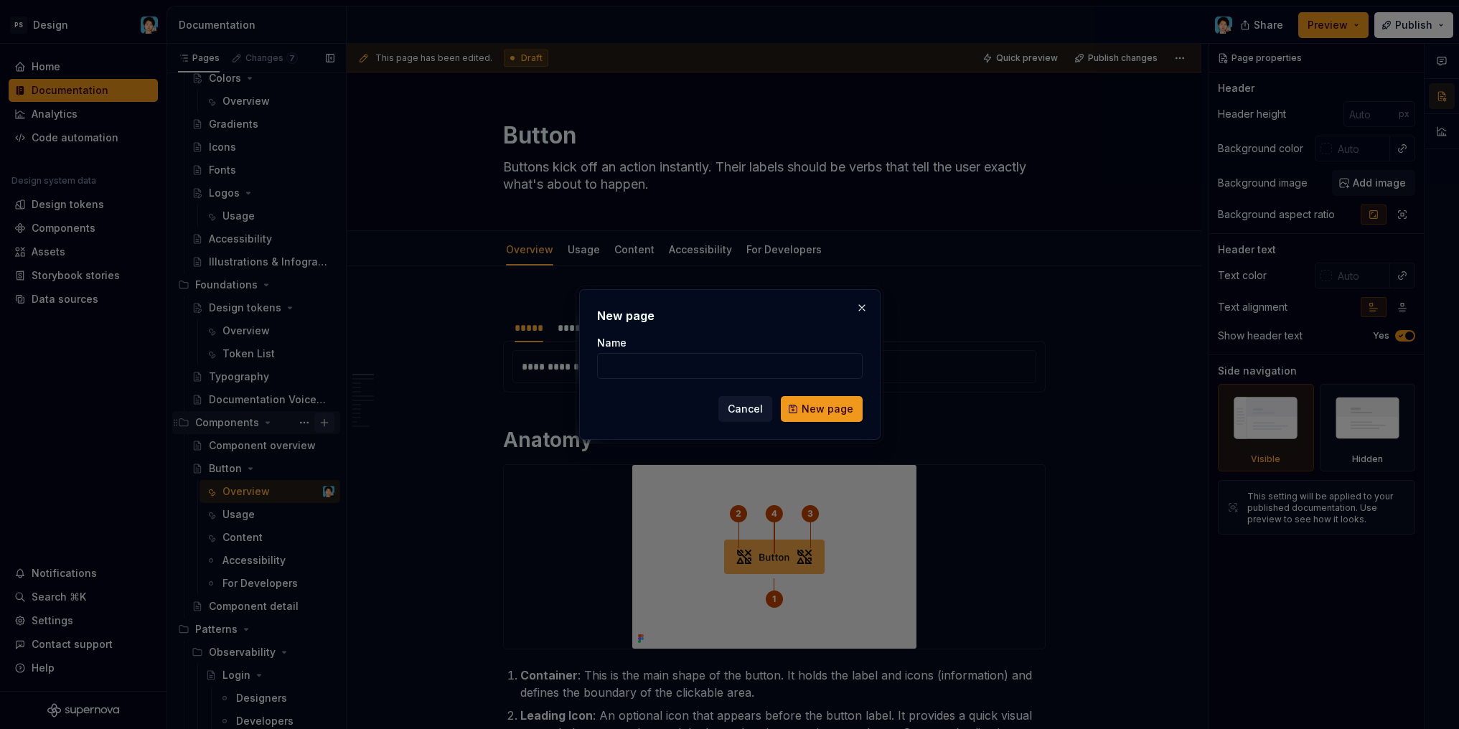 This screenshot has height=729, width=1459. Describe the element at coordinates (611, 343) in the screenshot. I see `label: Name` at that location.